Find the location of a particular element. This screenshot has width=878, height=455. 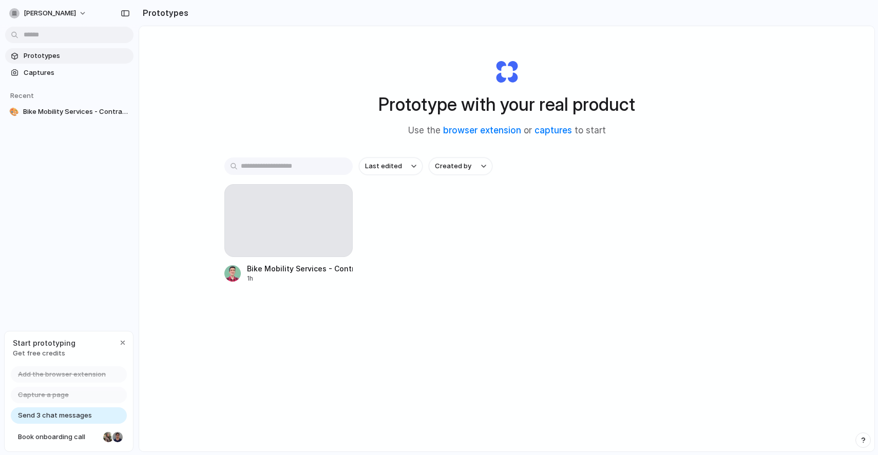

div: Nicole Kubica is located at coordinates (108, 437).